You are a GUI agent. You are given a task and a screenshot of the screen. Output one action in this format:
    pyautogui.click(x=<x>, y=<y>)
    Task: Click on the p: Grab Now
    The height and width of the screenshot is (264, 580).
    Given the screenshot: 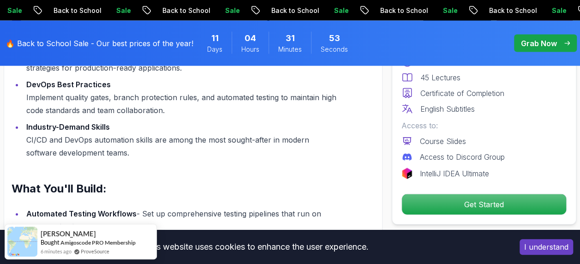 What is the action you would take?
    pyautogui.click(x=539, y=43)
    